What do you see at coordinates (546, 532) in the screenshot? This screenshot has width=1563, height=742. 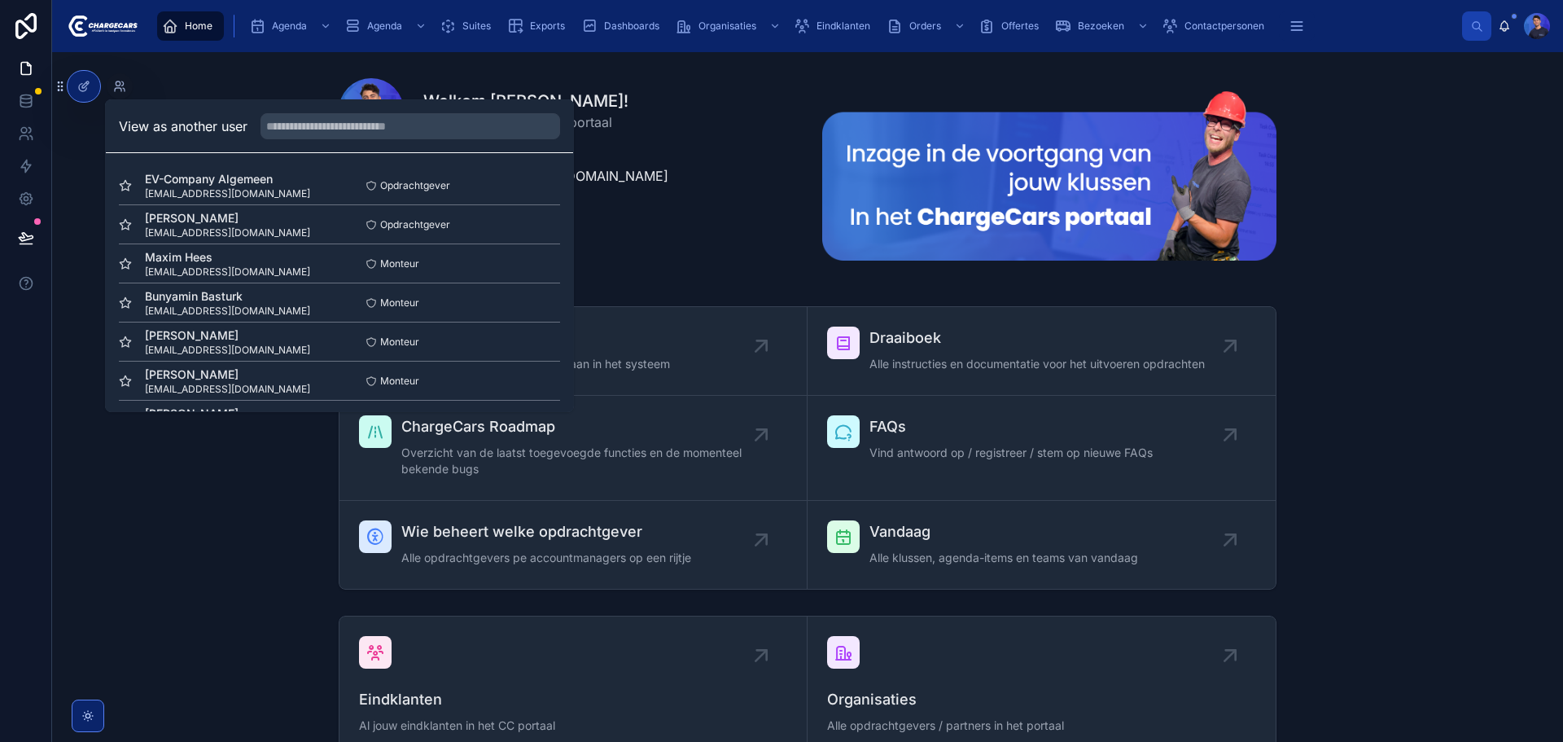 I see `span: Wie beheert welke opdrachtgever` at bounding box center [546, 532].